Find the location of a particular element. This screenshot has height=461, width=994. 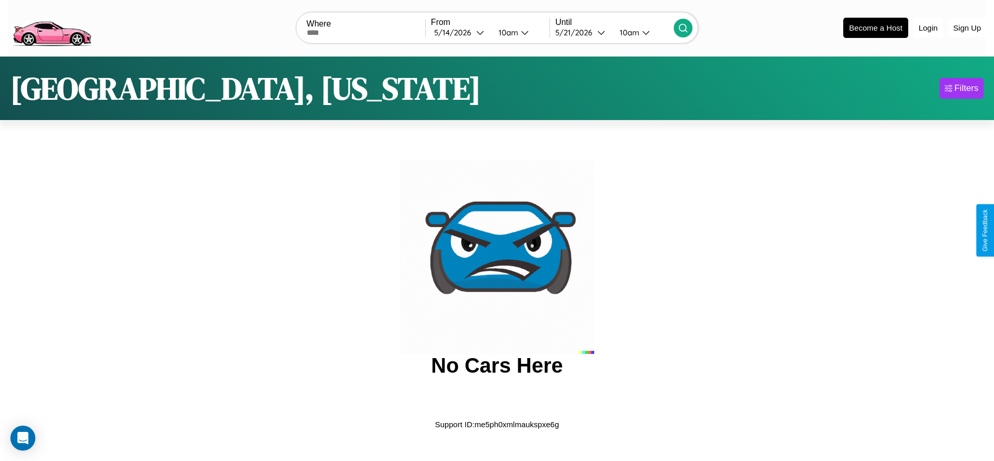

p: Support ID: me5ph0xmlmaukspxe6g is located at coordinates (497, 424).